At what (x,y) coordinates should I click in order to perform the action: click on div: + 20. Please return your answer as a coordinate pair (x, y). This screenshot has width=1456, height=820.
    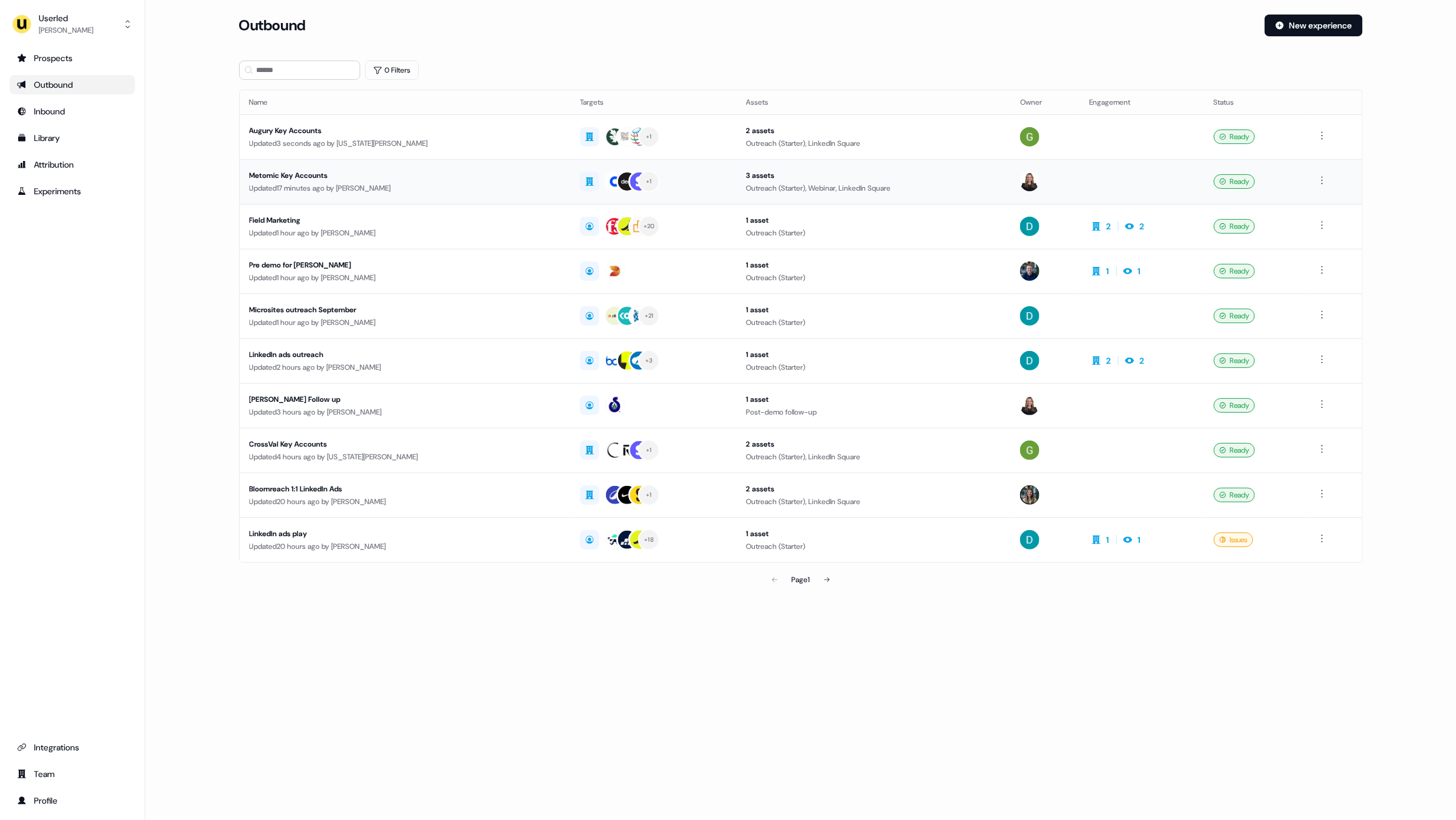
    Looking at the image, I should click on (649, 226).